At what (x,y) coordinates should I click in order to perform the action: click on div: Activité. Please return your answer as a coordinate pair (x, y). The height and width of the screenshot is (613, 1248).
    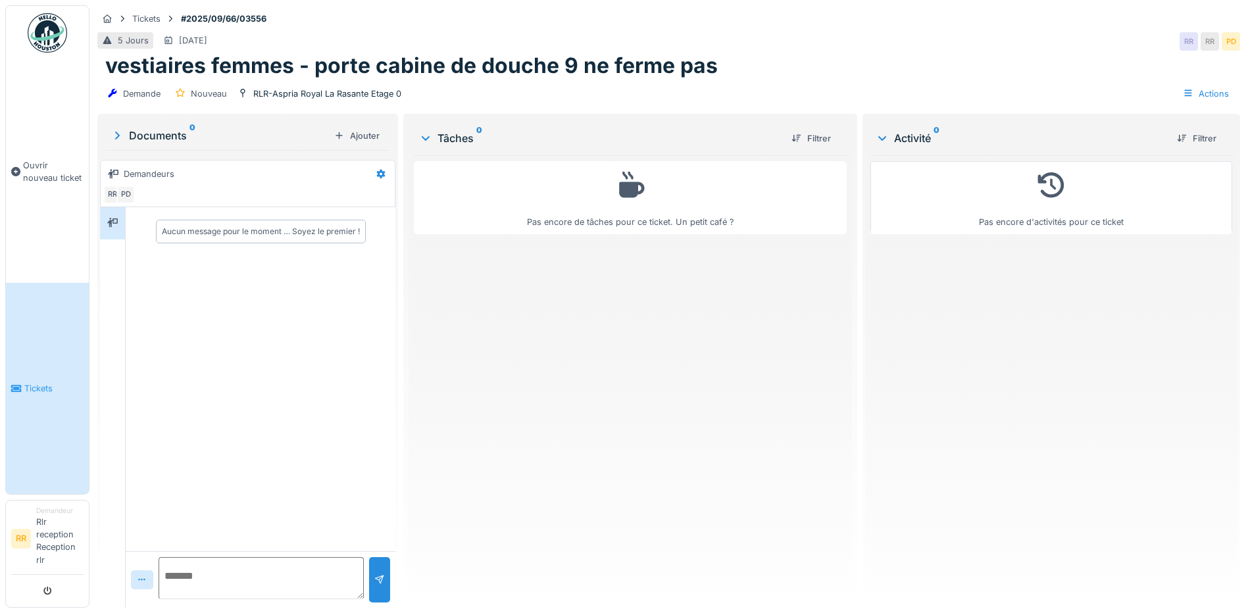
    Looking at the image, I should click on (1021, 138).